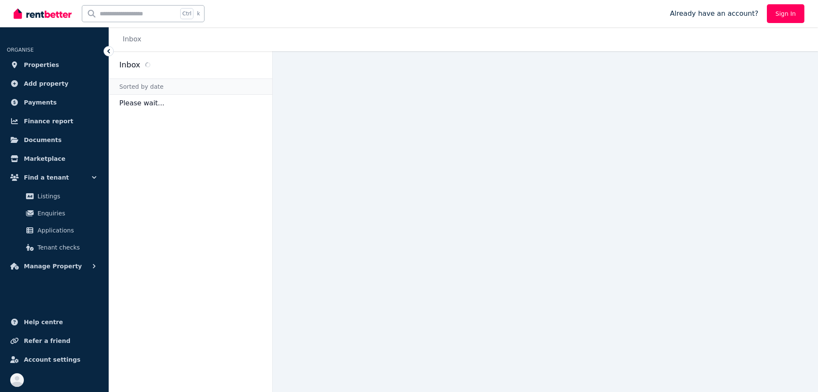 The image size is (818, 392). What do you see at coordinates (54, 196) in the screenshot?
I see `a: Listings` at bounding box center [54, 196].